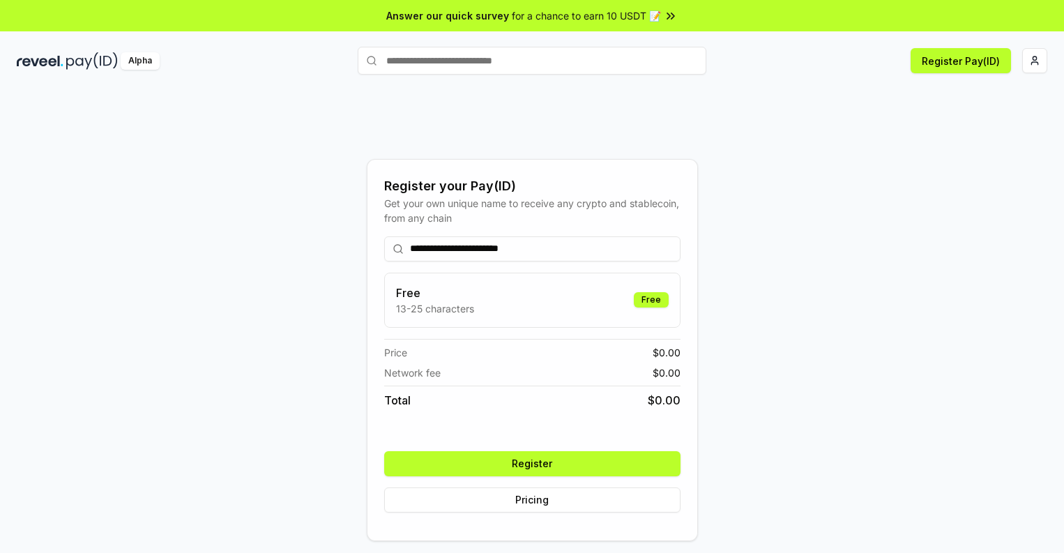  Describe the element at coordinates (448, 15) in the screenshot. I see `span: Answer our quick survey` at that location.